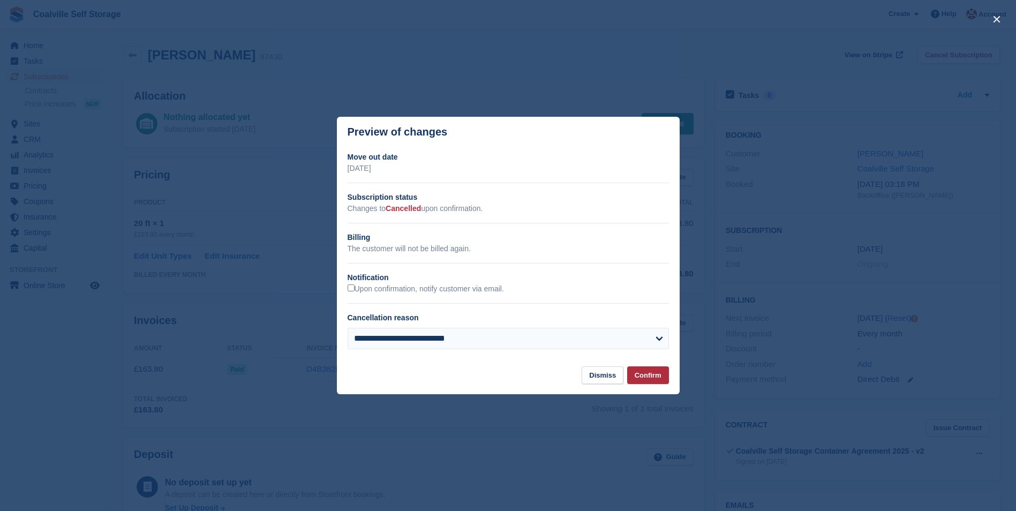 This screenshot has width=1016, height=511. Describe the element at coordinates (508, 197) in the screenshot. I see `h2: Subscription status` at that location.